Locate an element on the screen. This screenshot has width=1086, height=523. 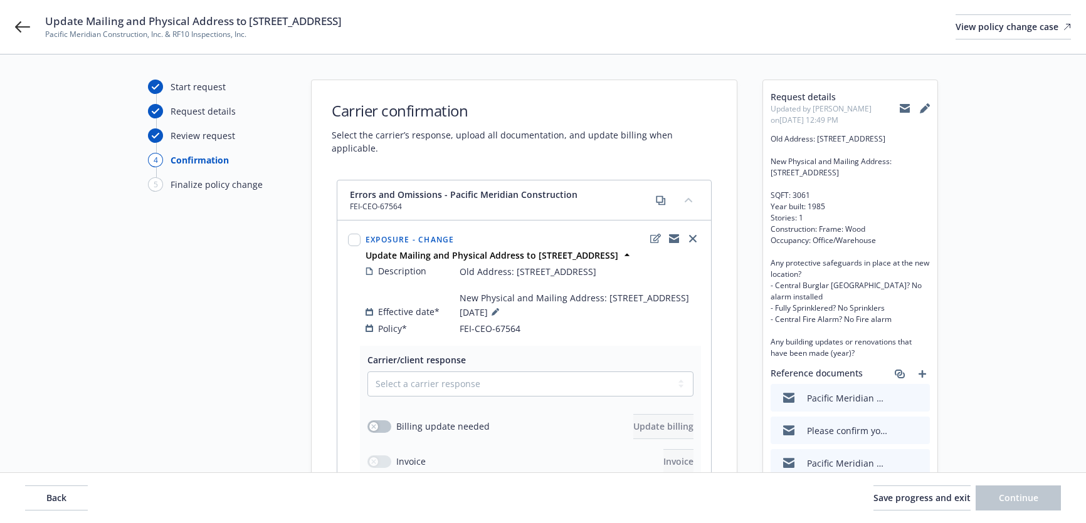
span: Policy* is located at coordinates (392, 329).